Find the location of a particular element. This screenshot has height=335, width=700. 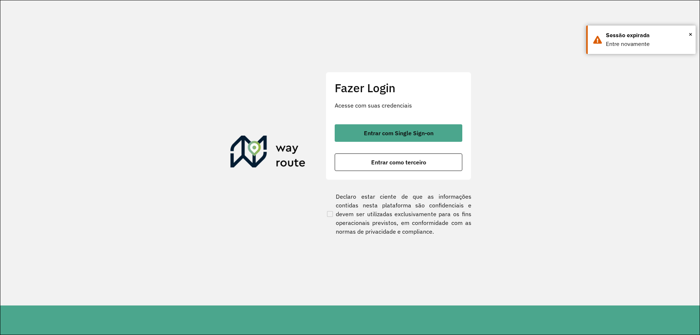

h2: Fazer Login is located at coordinates (398, 88).